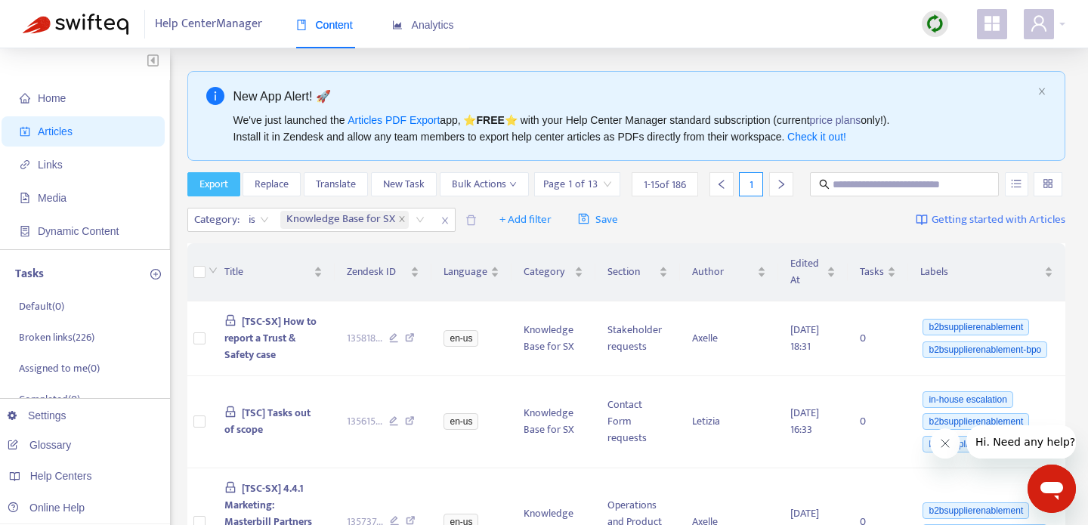 The height and width of the screenshot is (525, 1088). I want to click on th: Section, so click(637, 272).